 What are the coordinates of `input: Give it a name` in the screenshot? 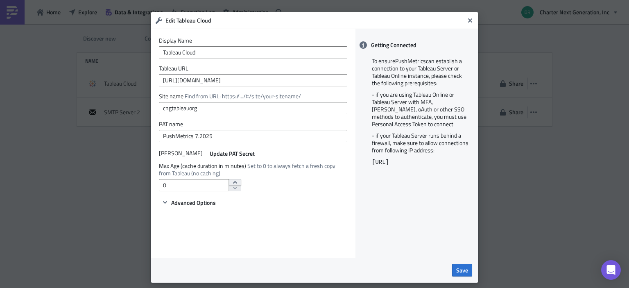 It's located at (253, 52).